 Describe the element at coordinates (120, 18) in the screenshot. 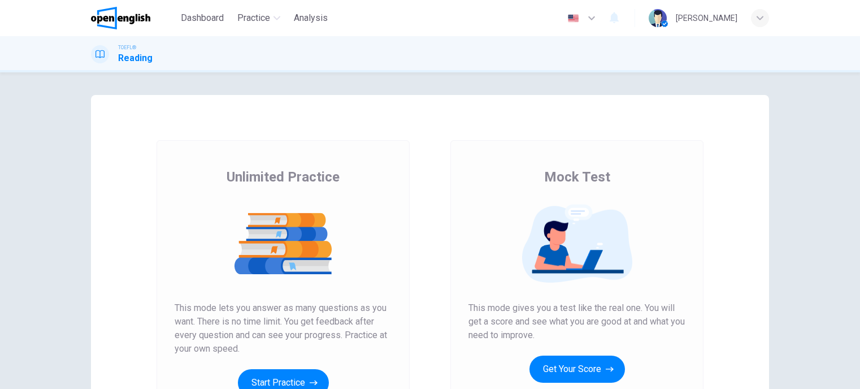

I see `img: OpenEnglish logo` at that location.